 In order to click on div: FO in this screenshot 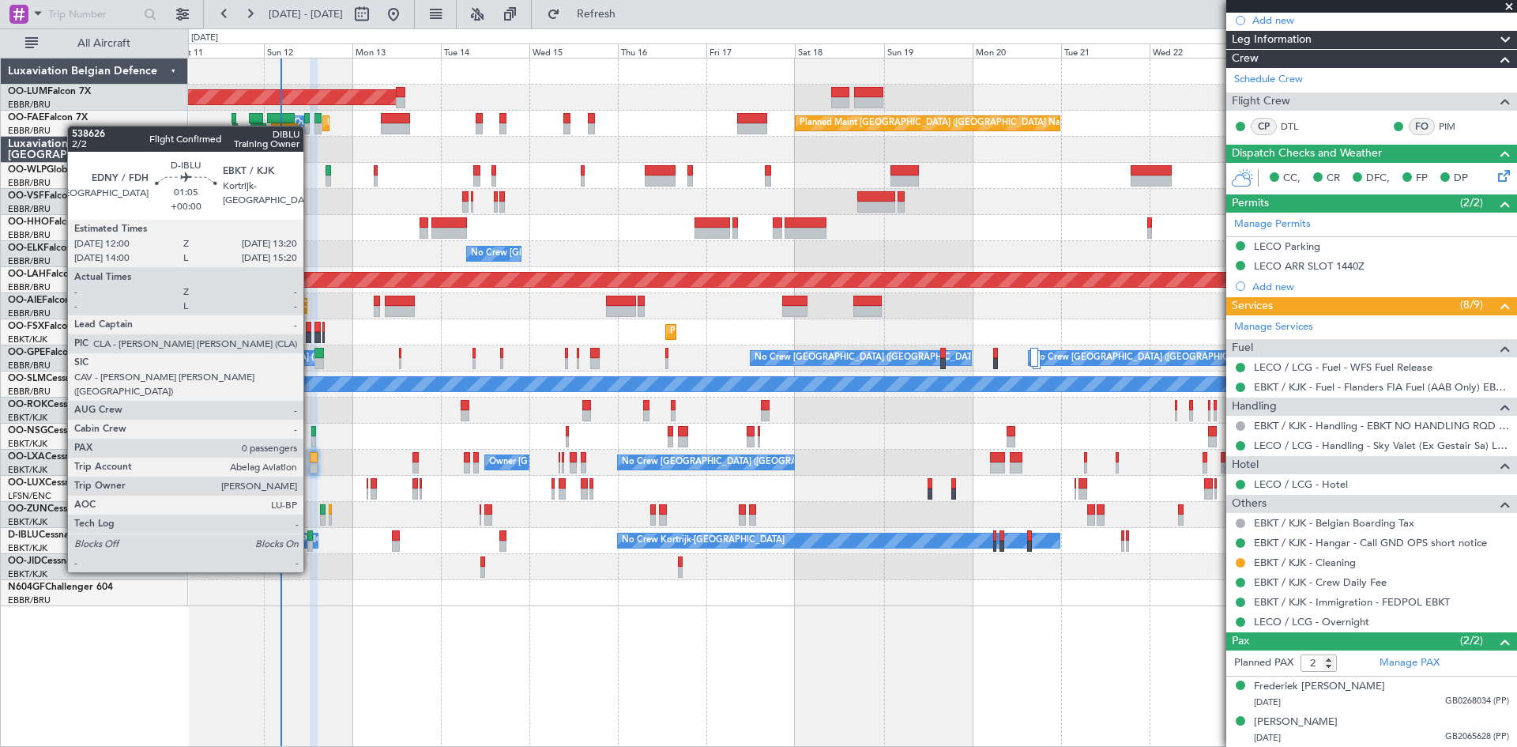, I will do `click(1422, 126)`.